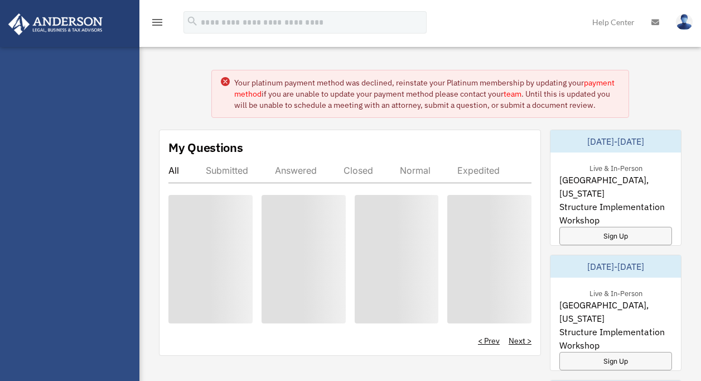 The width and height of the screenshot is (701, 381). Describe the element at coordinates (55, 24) in the screenshot. I see `img: Anderson Advisors Platinum Portal` at that location.